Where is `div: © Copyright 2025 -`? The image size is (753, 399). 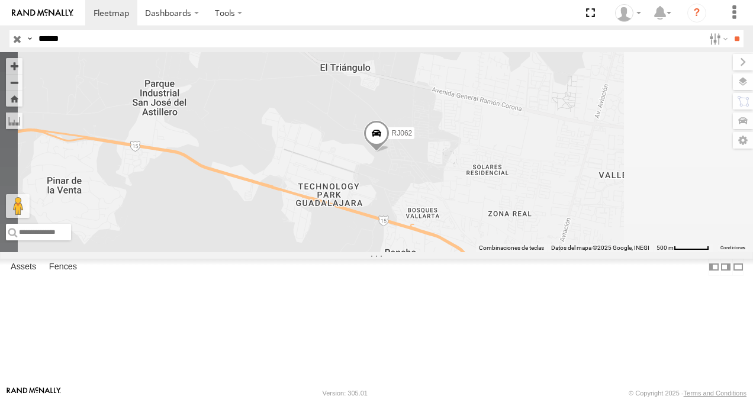 div: © Copyright 2025 - is located at coordinates (687, 393).